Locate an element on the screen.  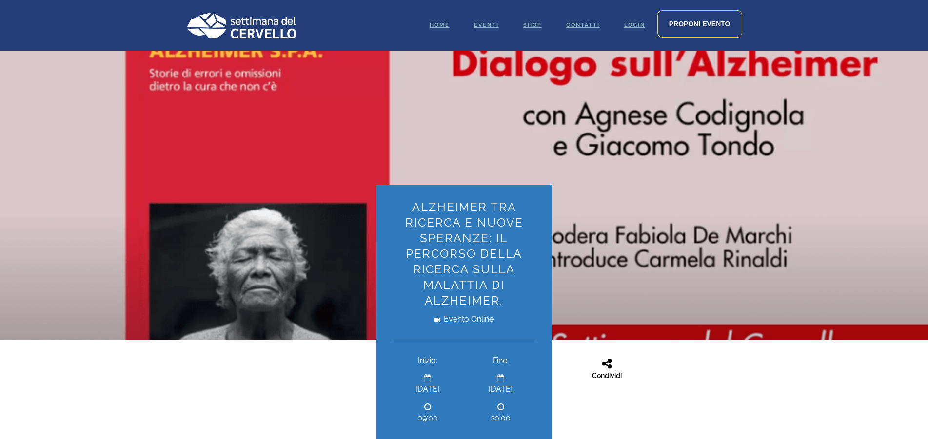
span: Contatti is located at coordinates (583, 25).